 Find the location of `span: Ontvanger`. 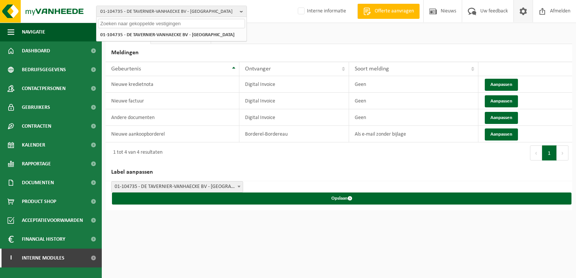

span: Ontvanger is located at coordinates (258, 69).